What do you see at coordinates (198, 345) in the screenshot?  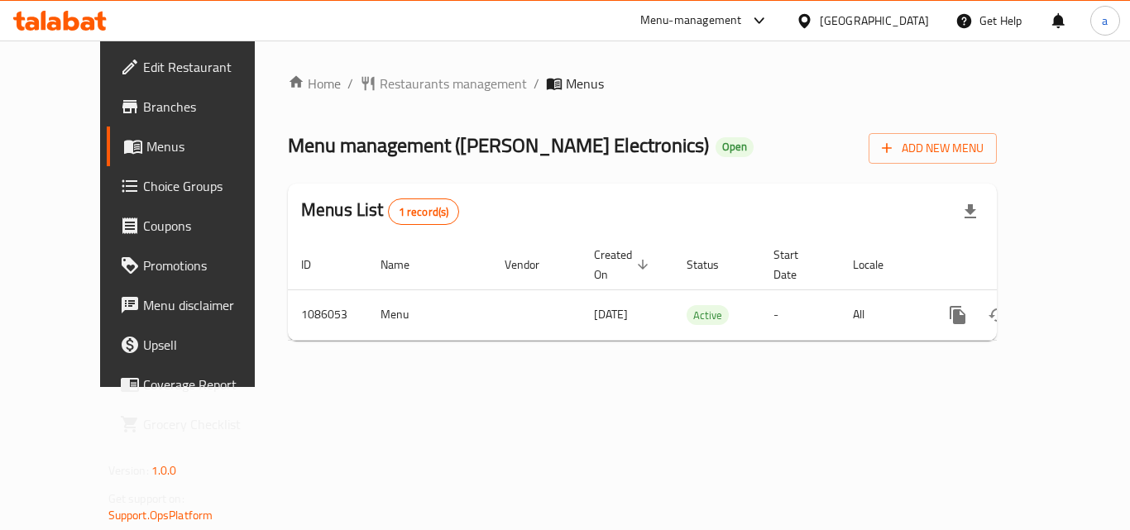 I see `a: Upsell` at bounding box center [198, 345].